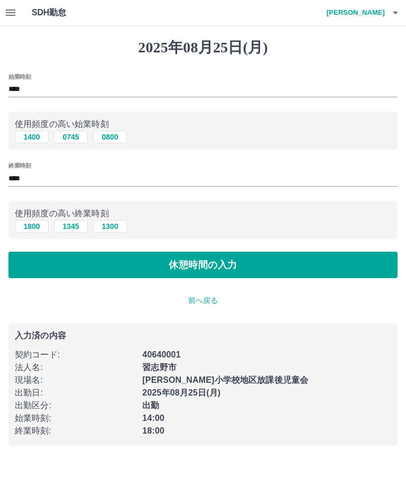 The height and width of the screenshot is (487, 406). I want to click on label: 始業時刻, so click(20, 76).